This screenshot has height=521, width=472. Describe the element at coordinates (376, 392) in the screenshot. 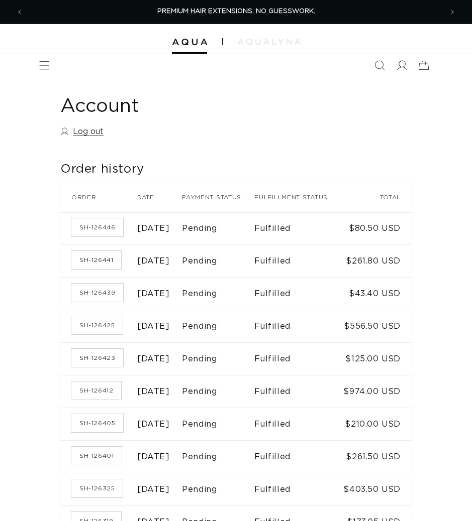

I see `td: $974.00 USD` at that location.